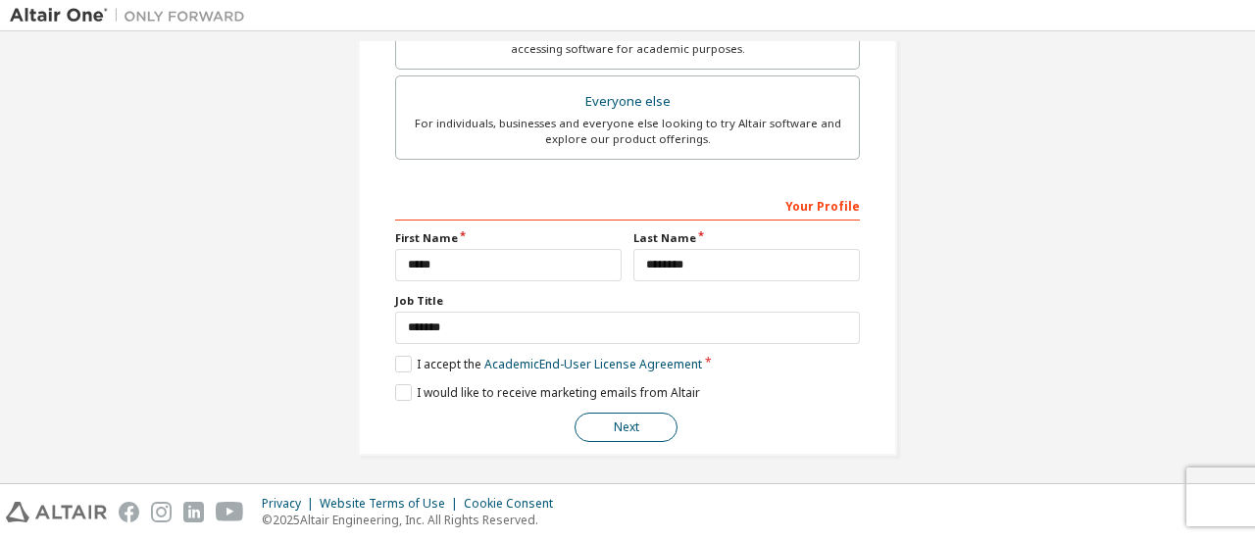 The width and height of the screenshot is (1255, 540). I want to click on div: Website Terms of Use, so click(391, 504).